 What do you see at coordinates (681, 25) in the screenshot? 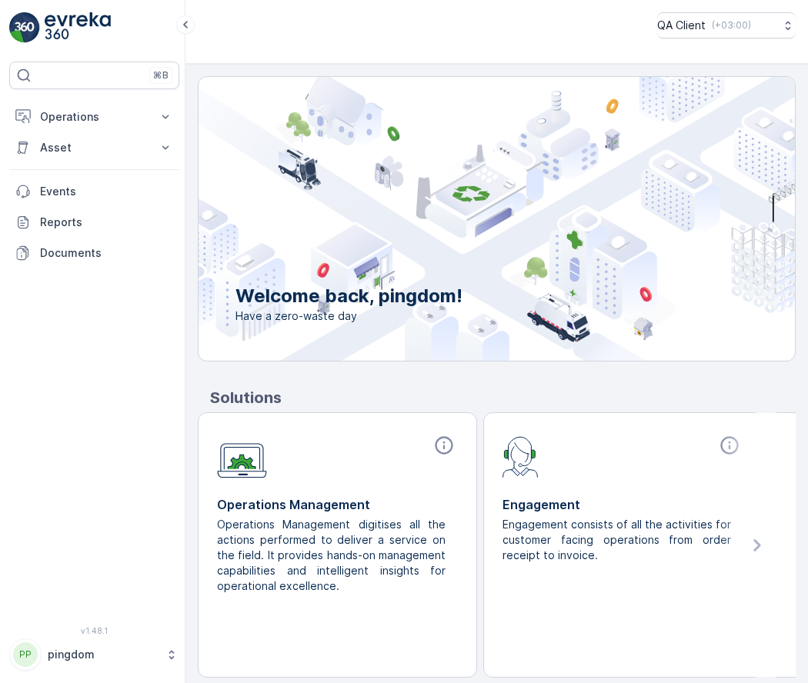
I see `p: QA Client` at bounding box center [681, 25].